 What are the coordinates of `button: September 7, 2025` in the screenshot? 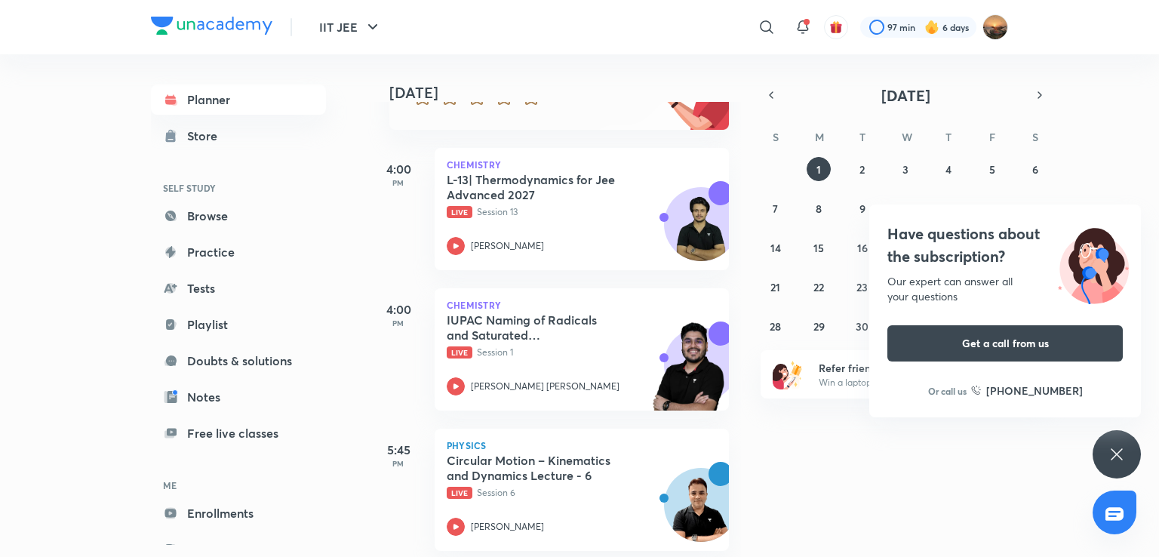 It's located at (776, 208).